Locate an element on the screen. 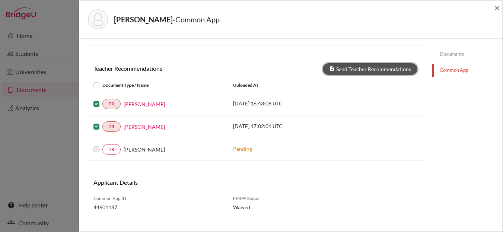  a: Common App is located at coordinates (467, 70).